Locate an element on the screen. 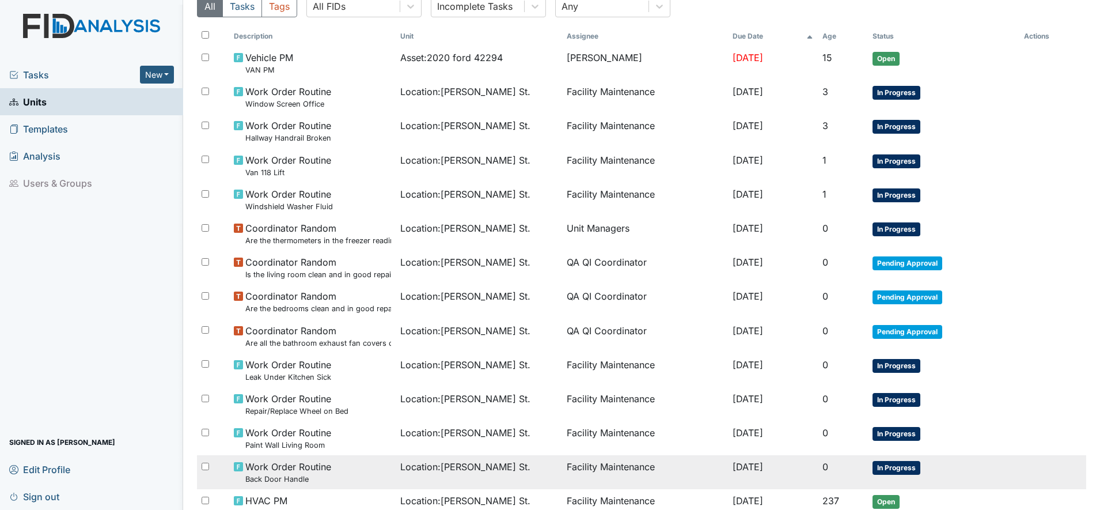 The width and height of the screenshot is (1100, 510). span: Coordinator Random Is the living room clean and in good repair? is located at coordinates (318, 267).